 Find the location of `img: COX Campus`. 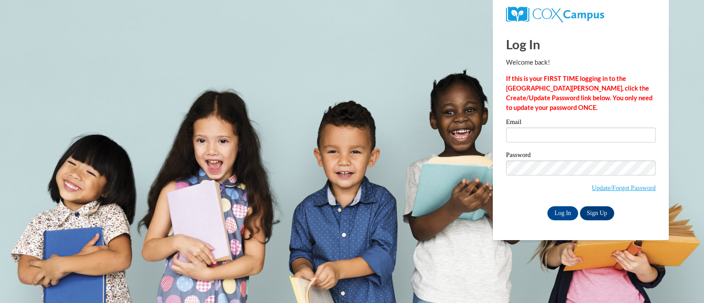

img: COX Campus is located at coordinates (555, 15).